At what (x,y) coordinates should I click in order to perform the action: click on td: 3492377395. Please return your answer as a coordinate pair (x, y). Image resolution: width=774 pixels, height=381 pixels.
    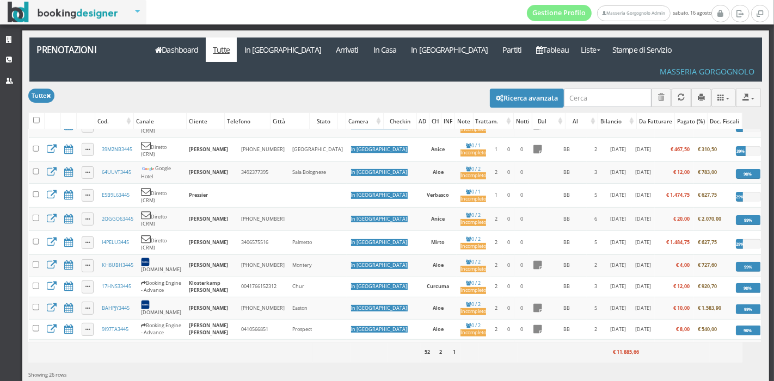
    Looking at the image, I should click on (263, 172).